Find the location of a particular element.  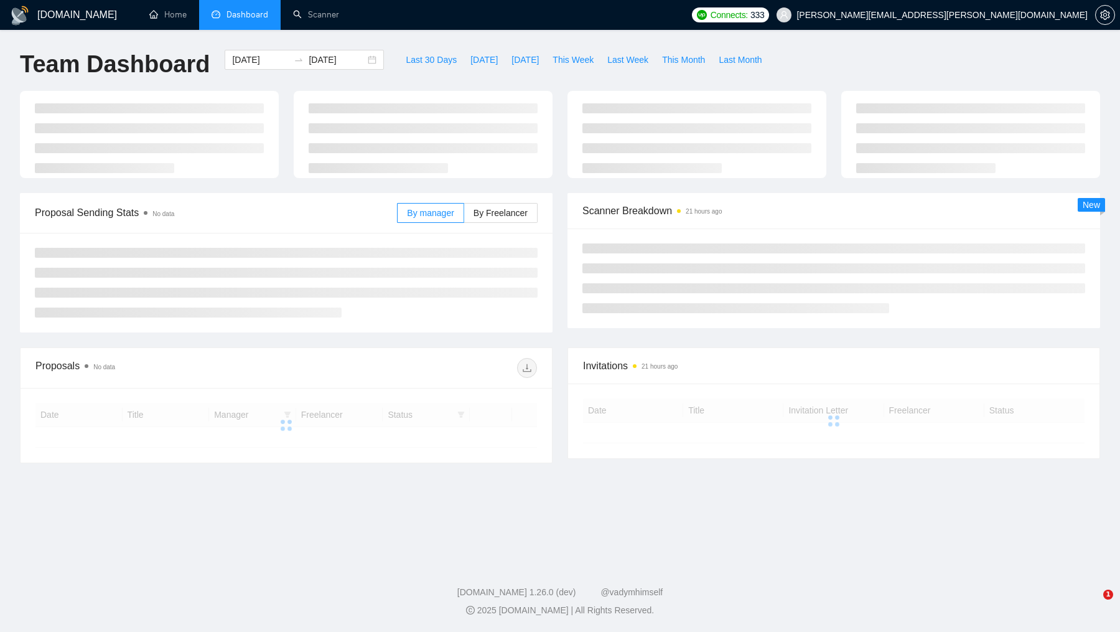

span: Dashboard is located at coordinates (247, 14).